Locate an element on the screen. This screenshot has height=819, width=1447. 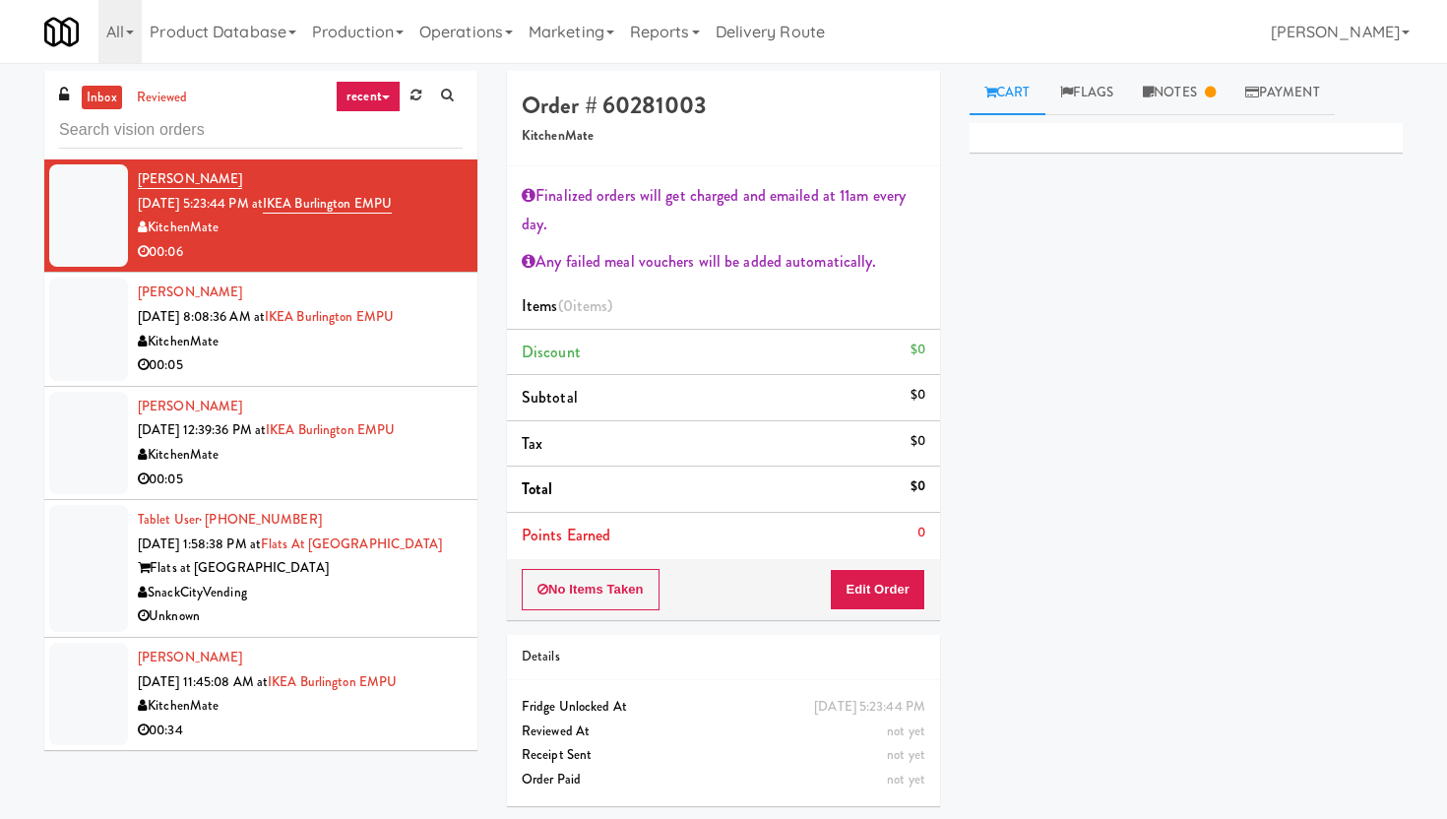
div: 00:06 is located at coordinates (300, 252).